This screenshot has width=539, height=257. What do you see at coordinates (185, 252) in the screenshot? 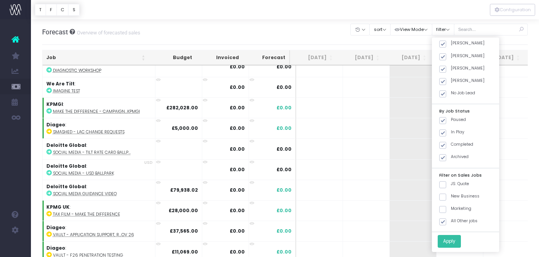
I see `strong: £11,069.00` at bounding box center [185, 252].